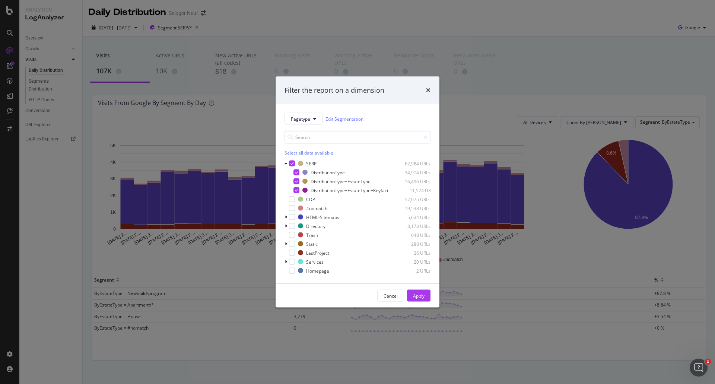 The height and width of the screenshot is (384, 715). I want to click on div: 5,634 URLs, so click(412, 217).